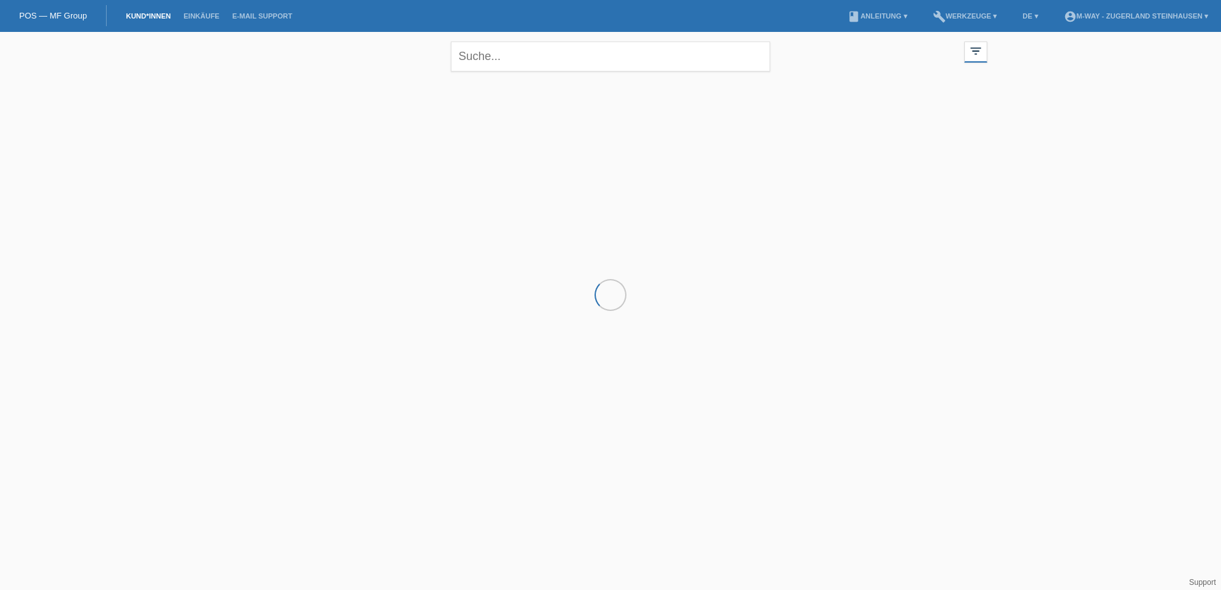 This screenshot has width=1221, height=590. What do you see at coordinates (610, 56) in the screenshot?
I see `input: Suche...` at bounding box center [610, 56].